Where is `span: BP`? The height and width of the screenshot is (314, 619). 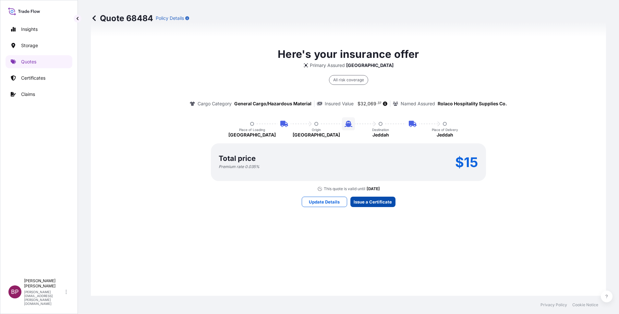
span: BP is located at coordinates (15, 292).